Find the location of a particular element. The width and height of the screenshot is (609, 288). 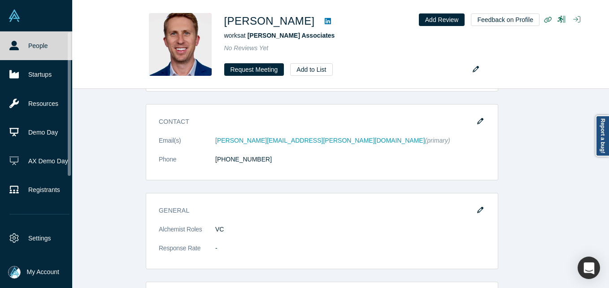

dt: Email(s) is located at coordinates (187, 145).